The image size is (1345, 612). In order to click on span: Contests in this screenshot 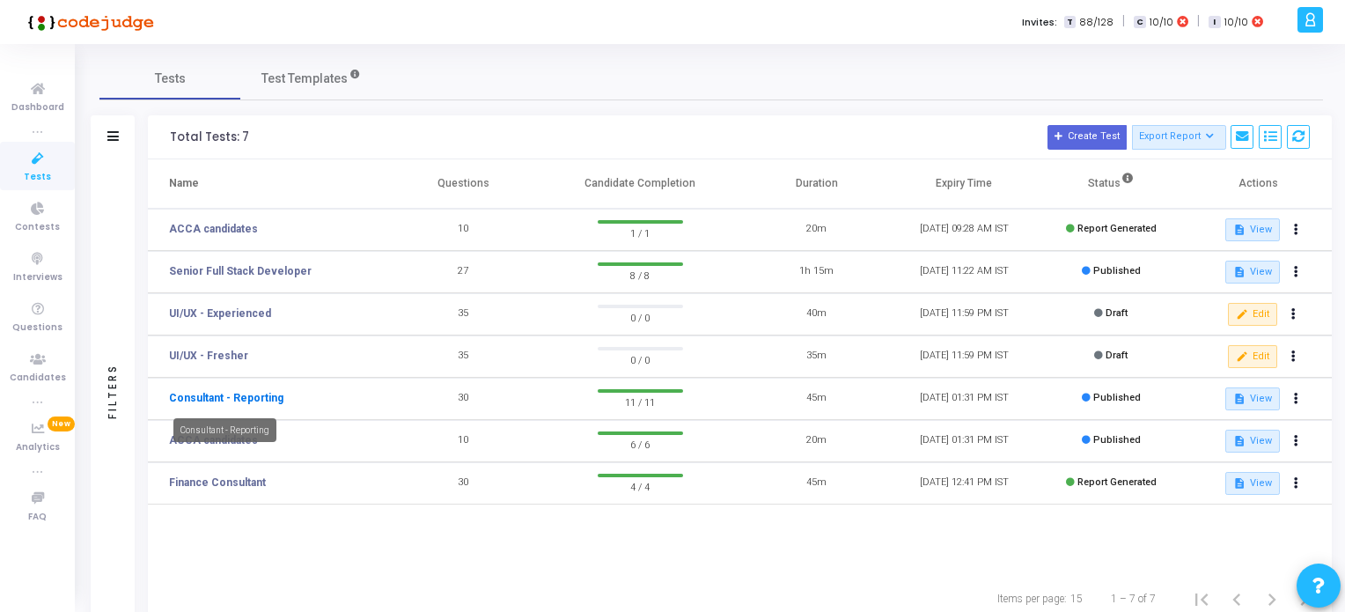, I will do `click(37, 227)`.